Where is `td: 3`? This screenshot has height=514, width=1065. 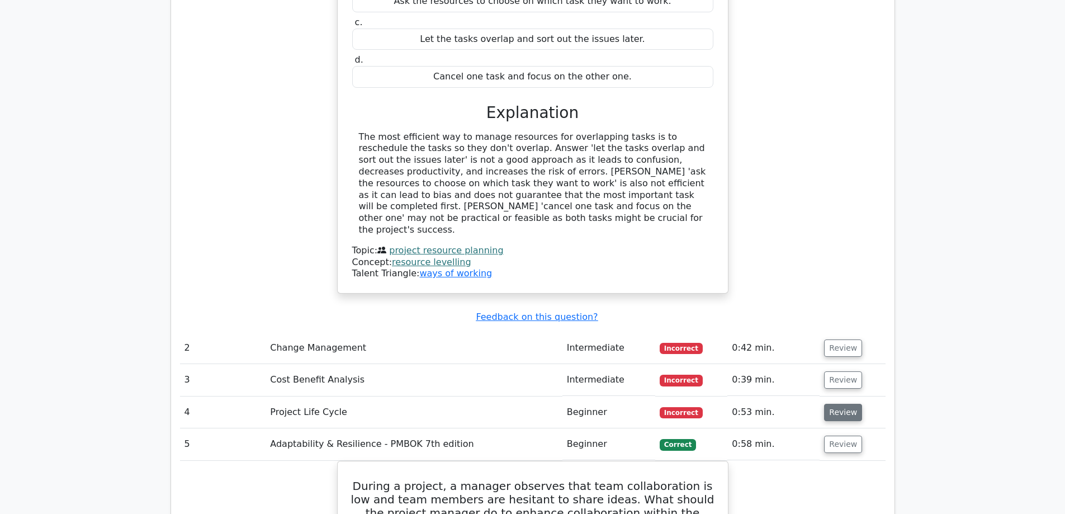 td: 3 is located at coordinates (223, 380).